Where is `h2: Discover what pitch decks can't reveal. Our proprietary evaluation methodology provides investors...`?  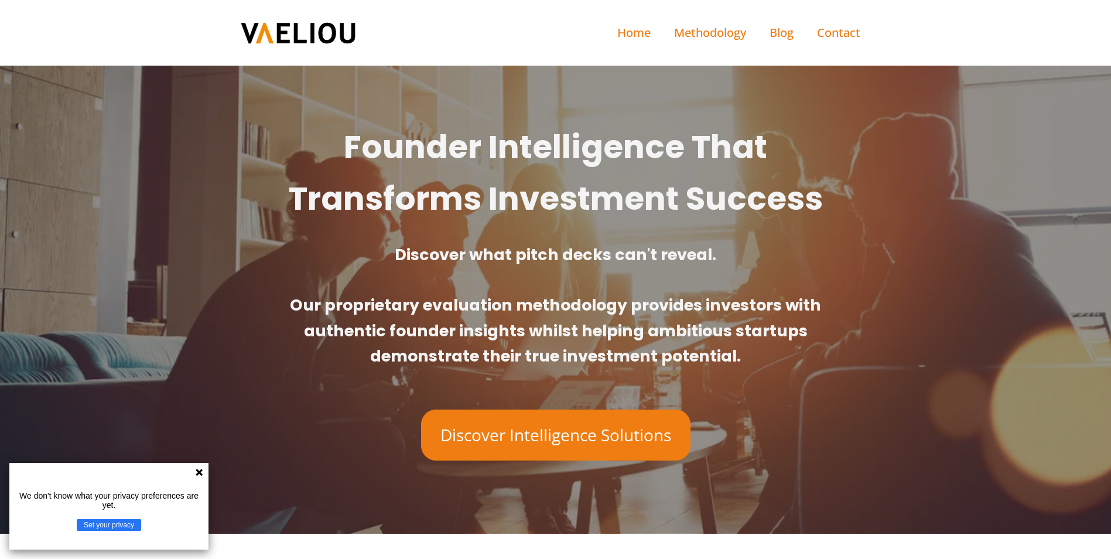
h2: Discover what pitch decks can't reveal. Our proprietary evaluation methodology provides investors... is located at coordinates (556, 305).